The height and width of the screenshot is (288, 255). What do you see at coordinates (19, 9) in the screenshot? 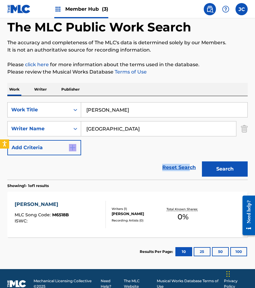
I see `img: MLC Logo` at bounding box center [19, 9].